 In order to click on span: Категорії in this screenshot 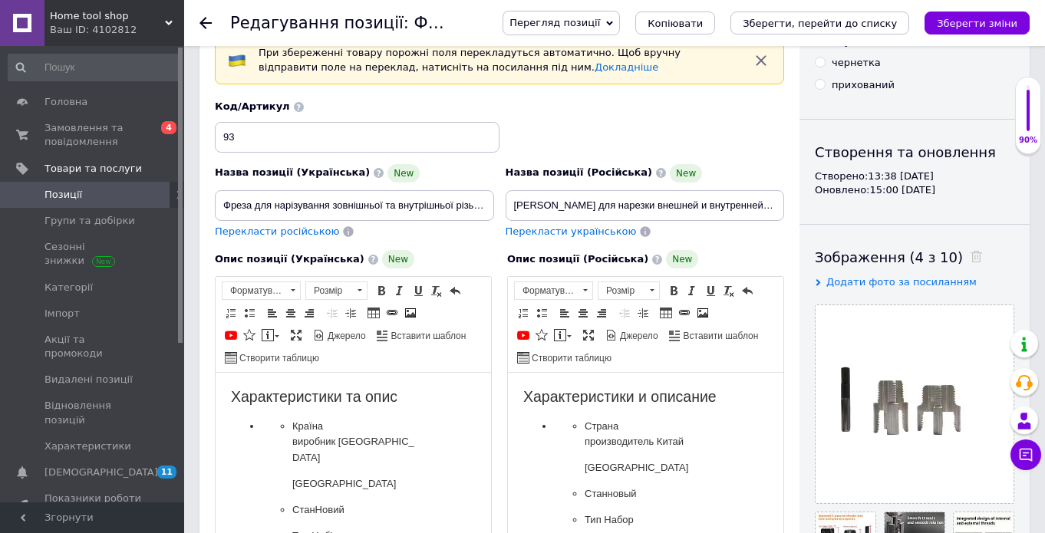, I will do `click(68, 288)`.